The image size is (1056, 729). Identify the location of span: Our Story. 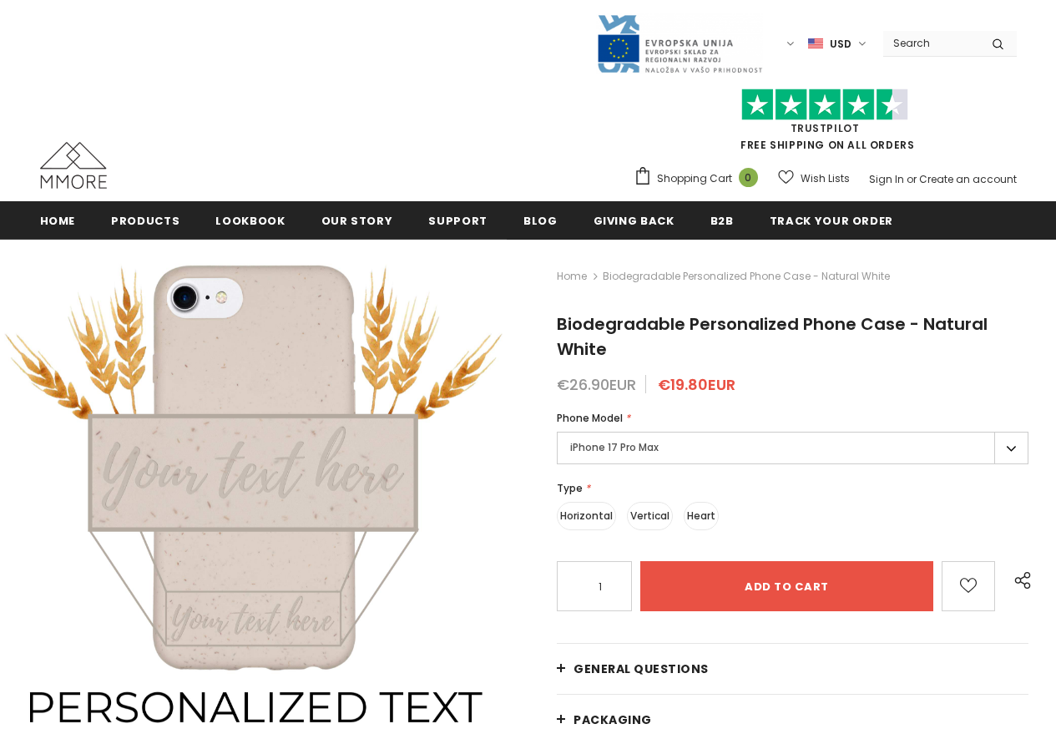
(357, 220).